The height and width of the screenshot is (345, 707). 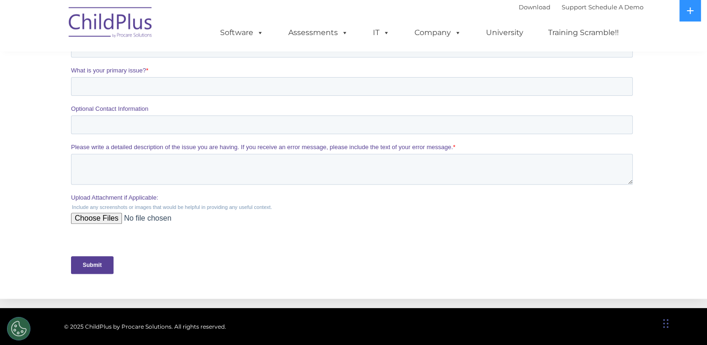 I want to click on a: Company, so click(x=438, y=33).